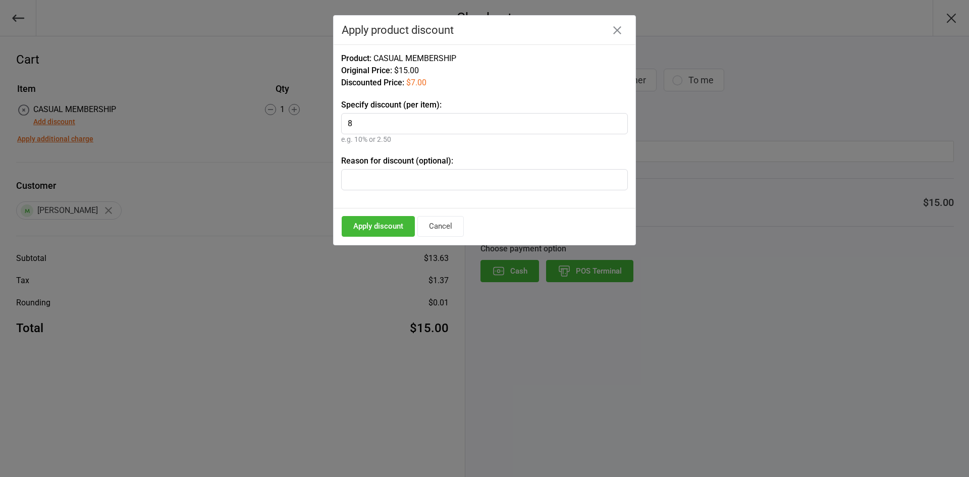 This screenshot has width=969, height=477. I want to click on span: Discounted Price:, so click(373, 82).